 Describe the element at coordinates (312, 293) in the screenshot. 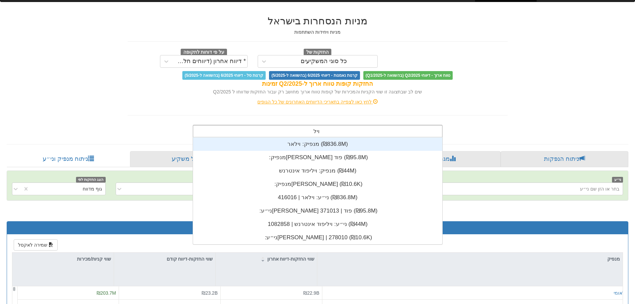

I see `span: ₪22.9B` at that location.